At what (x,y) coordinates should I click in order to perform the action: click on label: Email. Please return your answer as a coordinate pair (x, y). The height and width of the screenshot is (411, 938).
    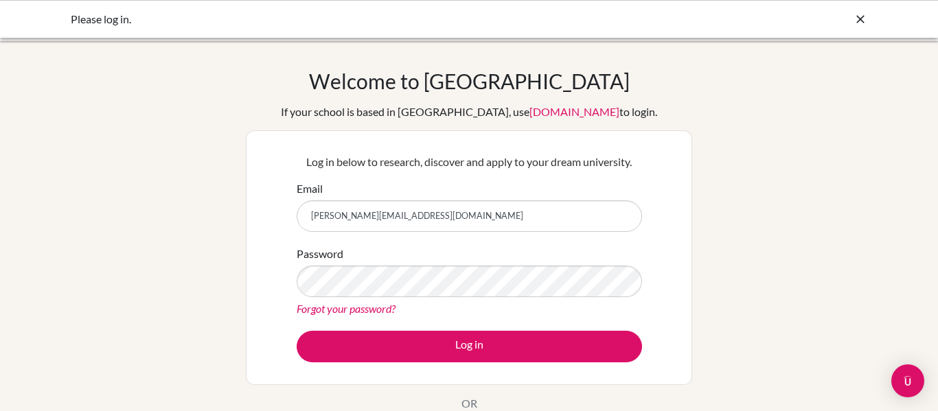
    Looking at the image, I should click on (310, 189).